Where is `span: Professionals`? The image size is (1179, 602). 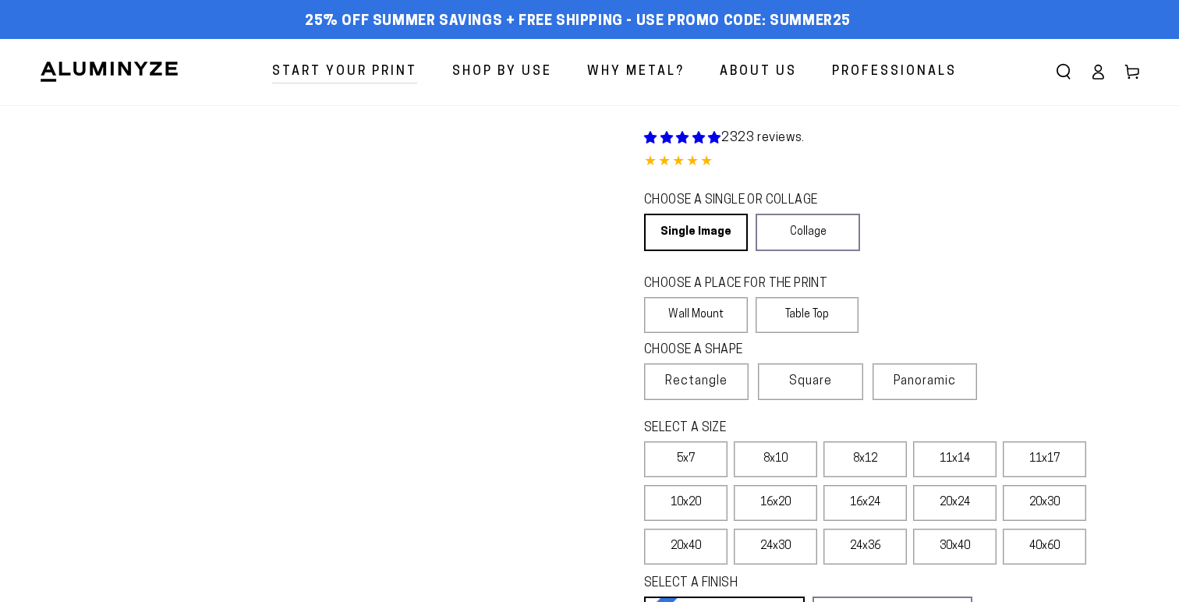
span: Professionals is located at coordinates (894, 72).